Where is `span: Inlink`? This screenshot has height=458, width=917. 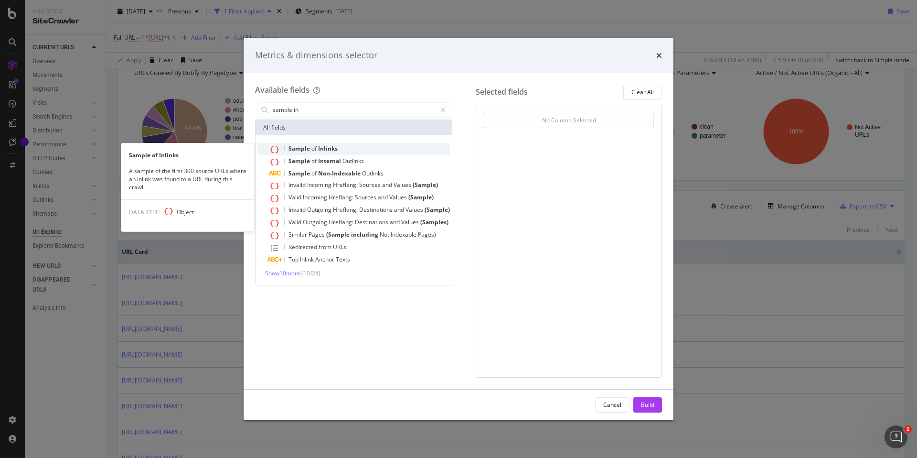 span: Inlink is located at coordinates (308, 259).